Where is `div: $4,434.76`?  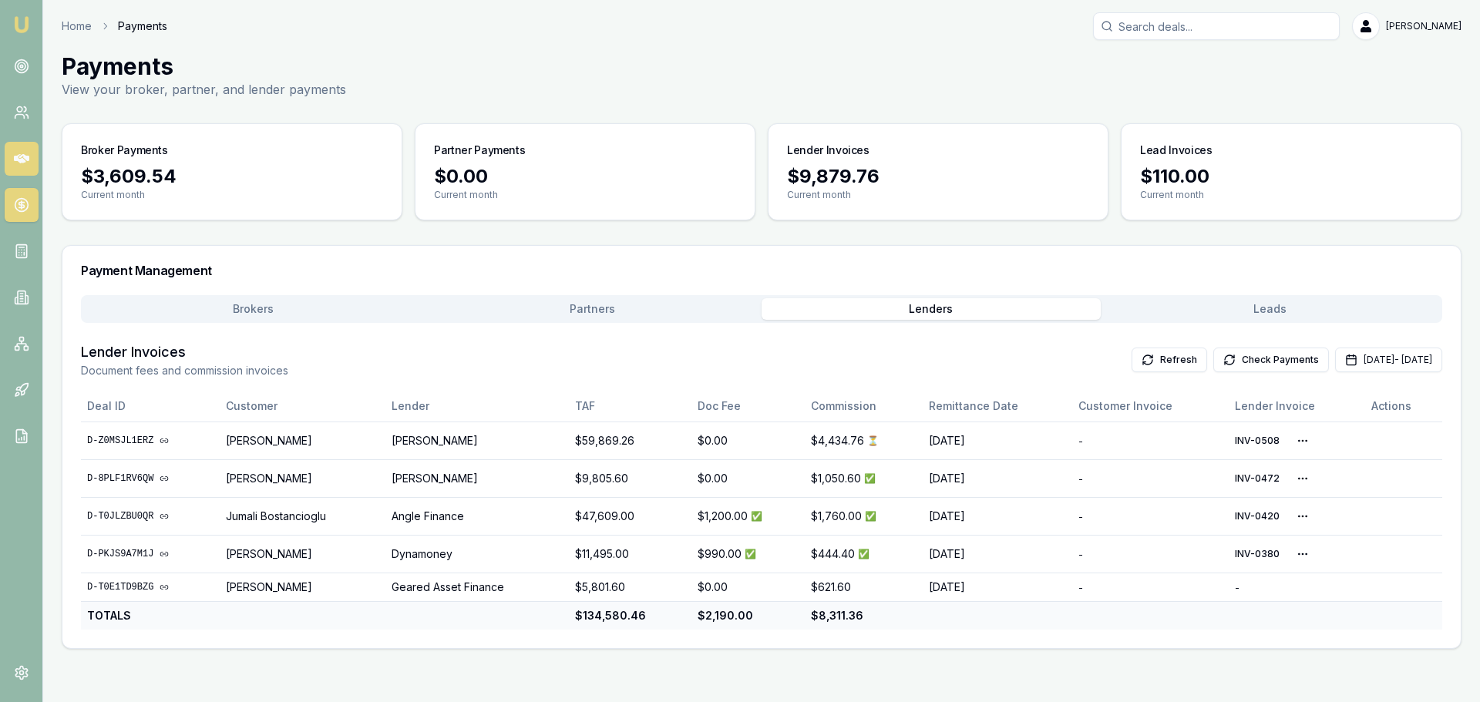
div: $4,434.76 is located at coordinates (863, 441).